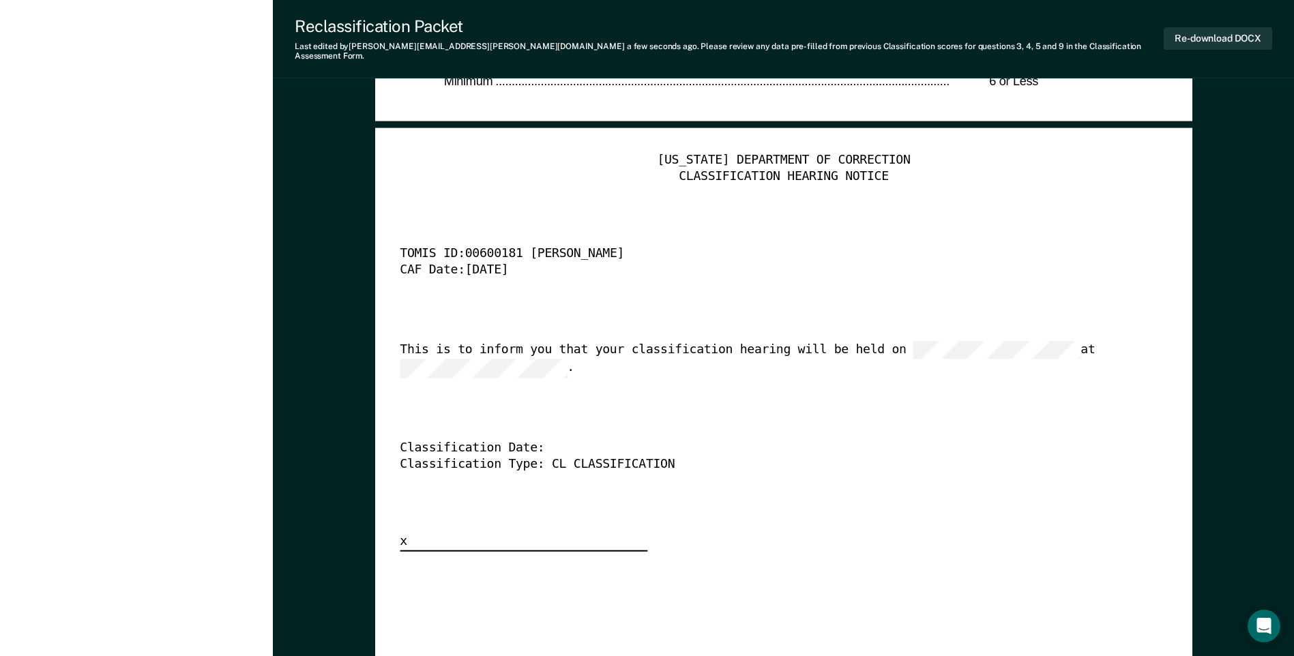 This screenshot has height=656, width=1294. What do you see at coordinates (1264, 626) in the screenshot?
I see `div: Open Intercom Messenger` at bounding box center [1264, 626].